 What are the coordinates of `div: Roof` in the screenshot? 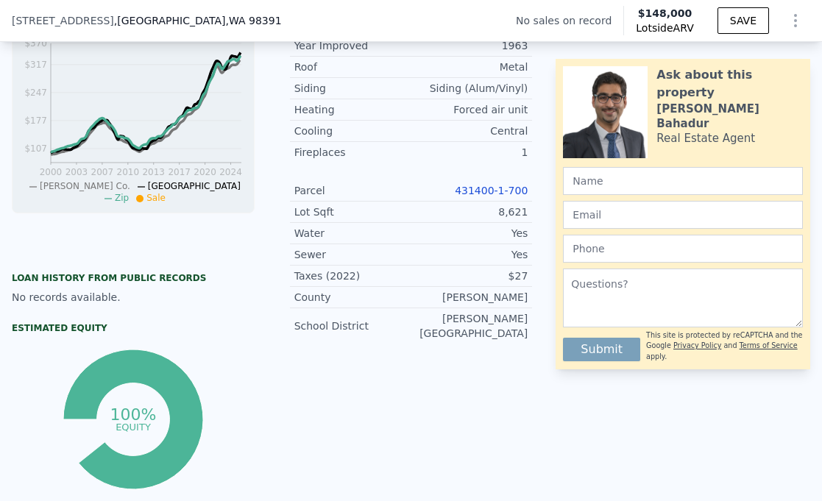 It's located at (352, 67).